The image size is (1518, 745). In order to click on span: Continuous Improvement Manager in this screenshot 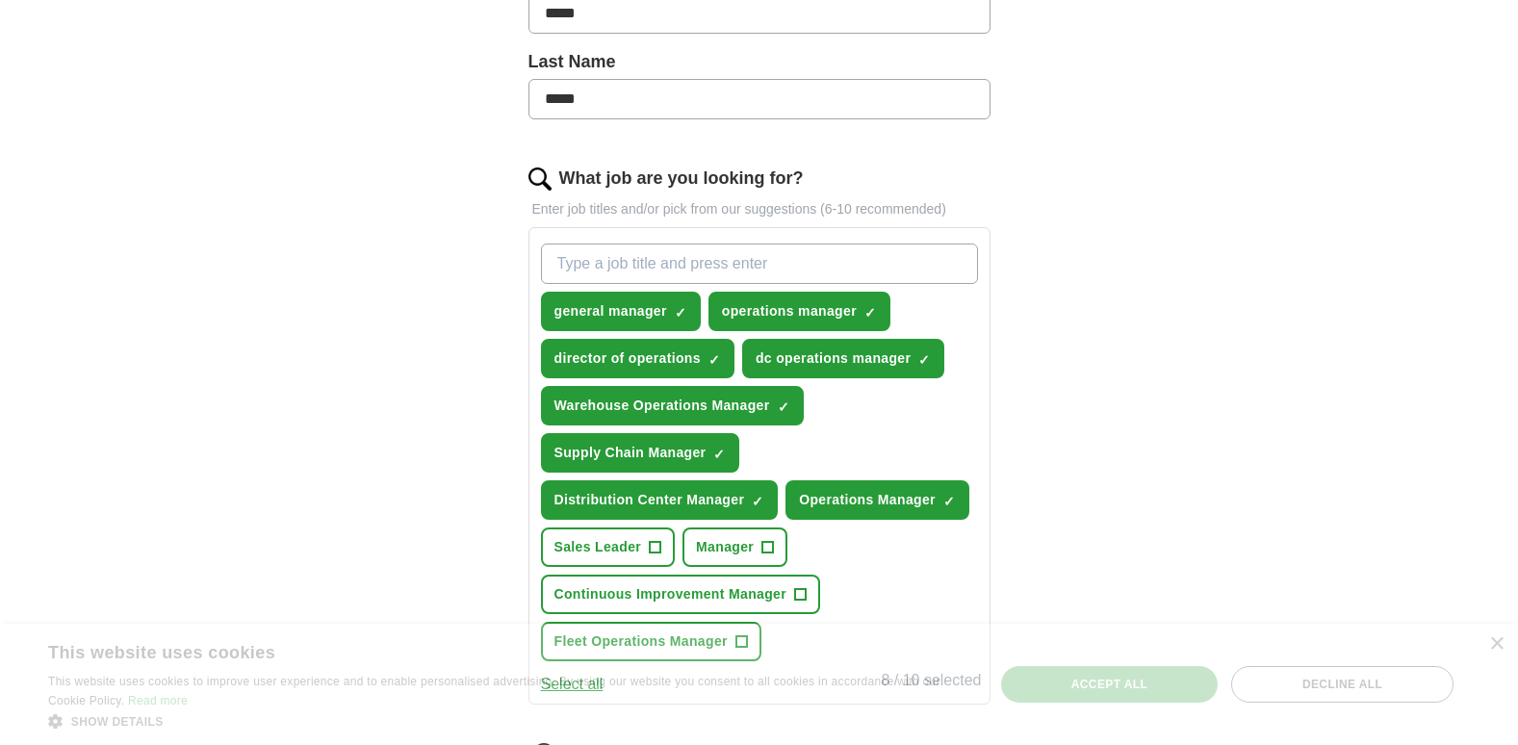, I will do `click(671, 594)`.